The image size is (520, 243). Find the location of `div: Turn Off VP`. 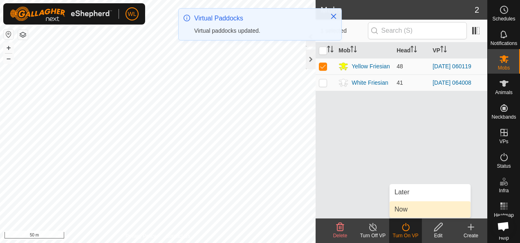

div: Turn Off VP is located at coordinates (373, 235).